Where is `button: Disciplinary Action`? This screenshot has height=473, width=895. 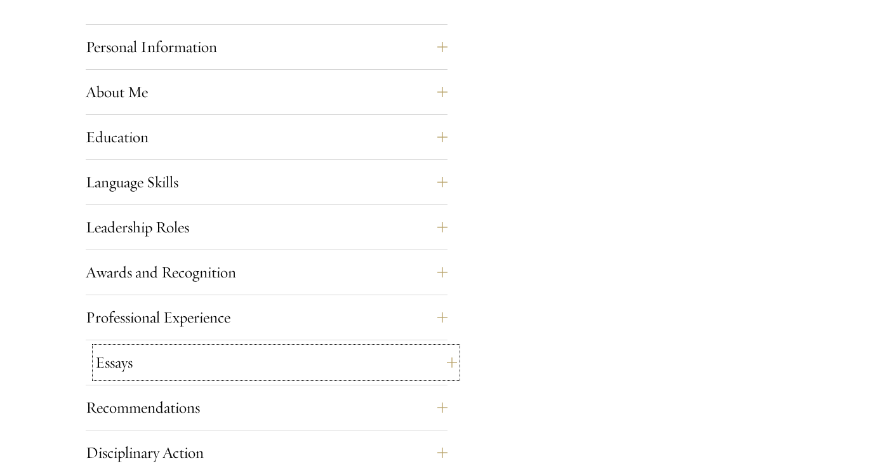 button: Disciplinary Action is located at coordinates (267, 453).